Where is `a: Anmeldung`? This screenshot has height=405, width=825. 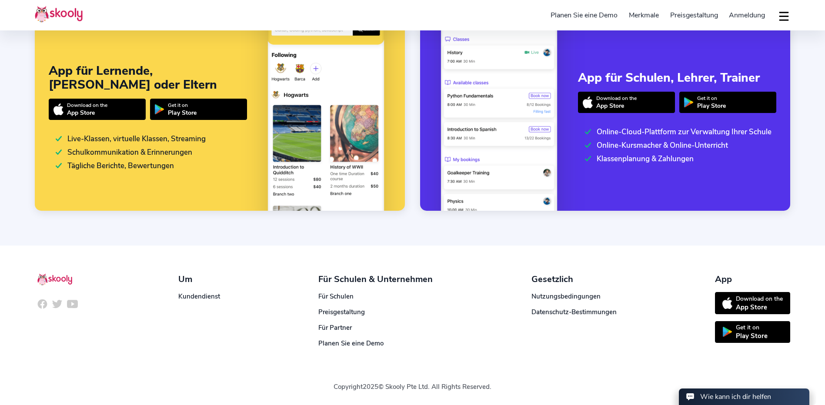 a: Anmeldung is located at coordinates (747, 15).